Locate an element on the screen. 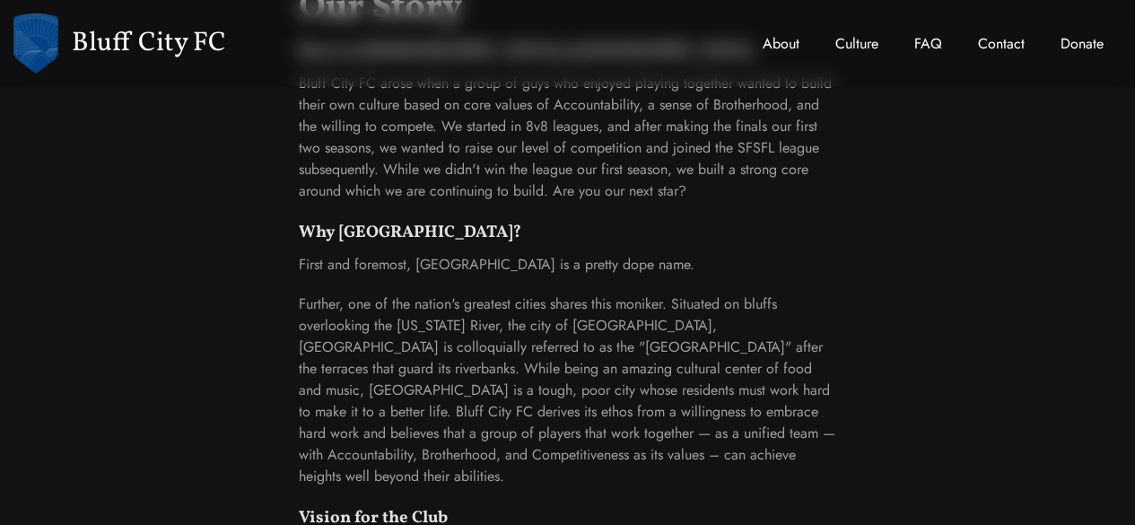 The height and width of the screenshot is (525, 1135). a: About is located at coordinates (781, 44).